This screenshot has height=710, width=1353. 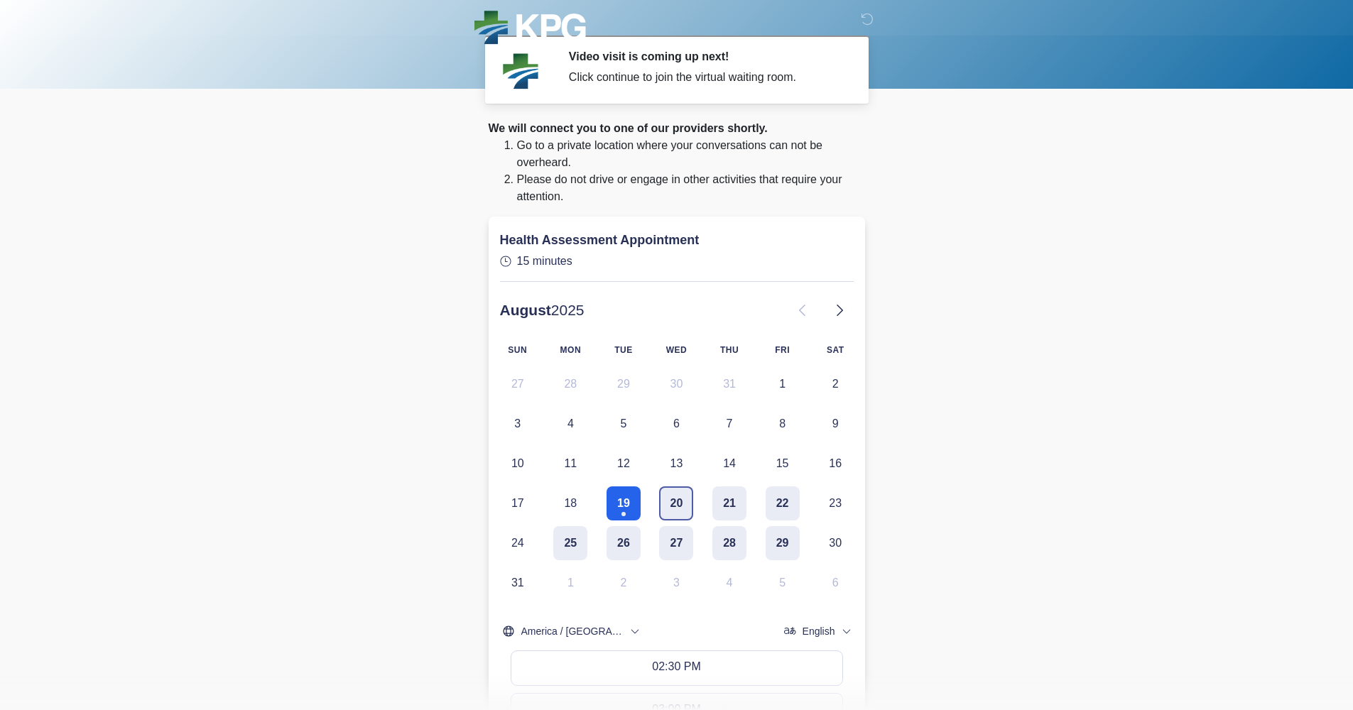 What do you see at coordinates (521, 71) in the screenshot?
I see `img: Agent Avatar` at bounding box center [521, 71].